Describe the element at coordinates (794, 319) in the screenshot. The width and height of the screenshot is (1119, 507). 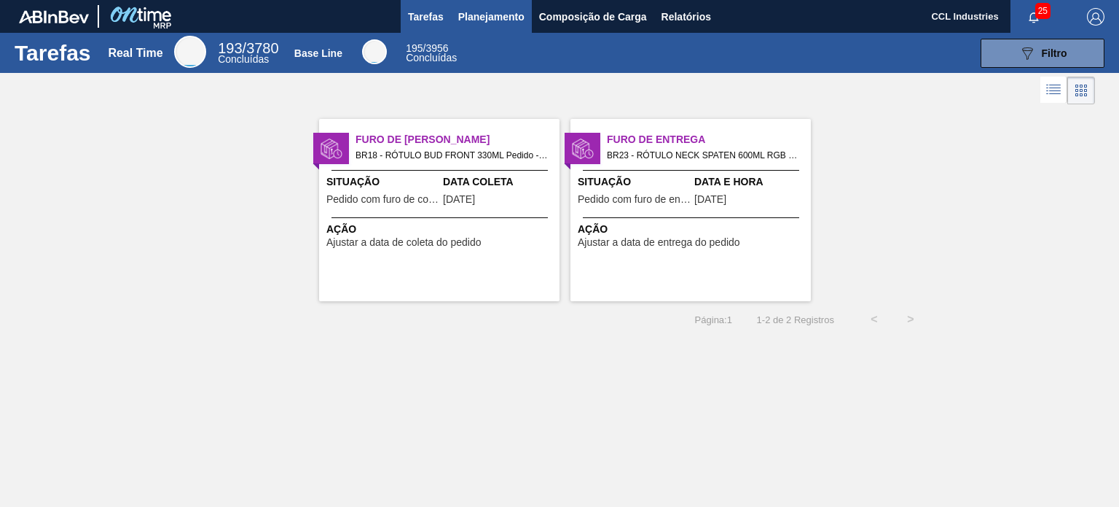
I see `span: 1 - 2 de 2 Registros` at that location.